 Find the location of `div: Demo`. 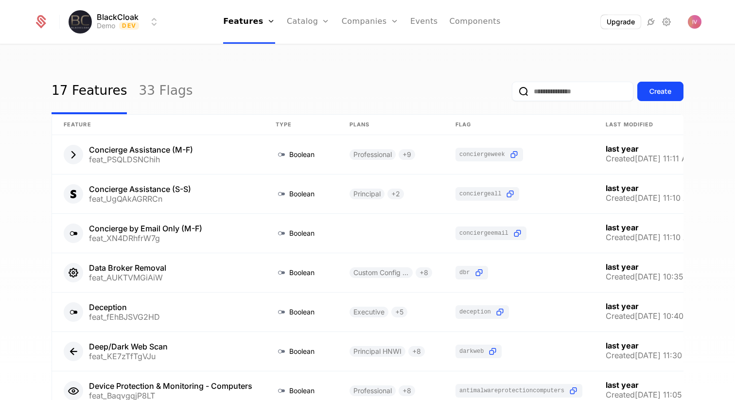

div: Demo is located at coordinates (106, 26).